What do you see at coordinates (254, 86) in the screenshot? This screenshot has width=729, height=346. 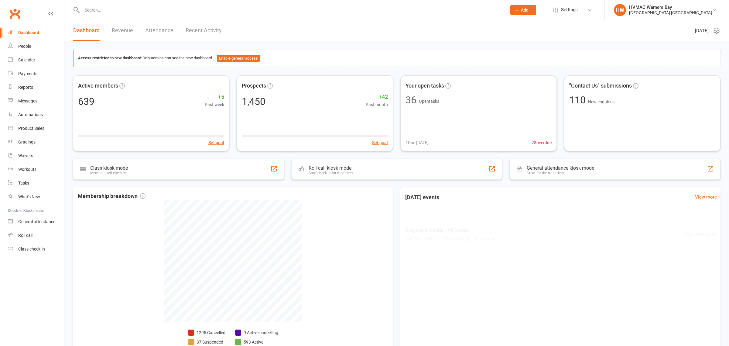 I see `span: Prospects` at bounding box center [254, 86].